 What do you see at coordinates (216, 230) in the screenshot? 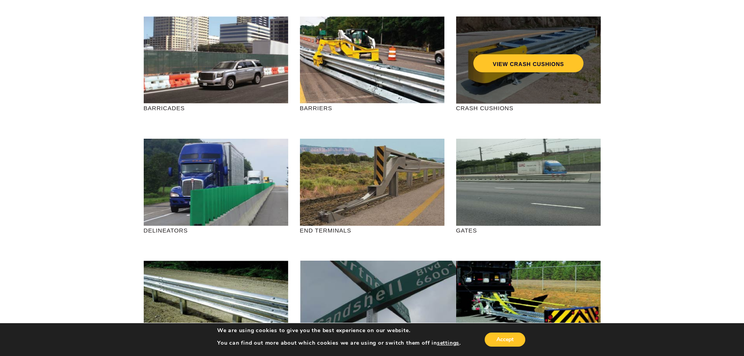
I see `p: DELINEATORS` at bounding box center [216, 230].